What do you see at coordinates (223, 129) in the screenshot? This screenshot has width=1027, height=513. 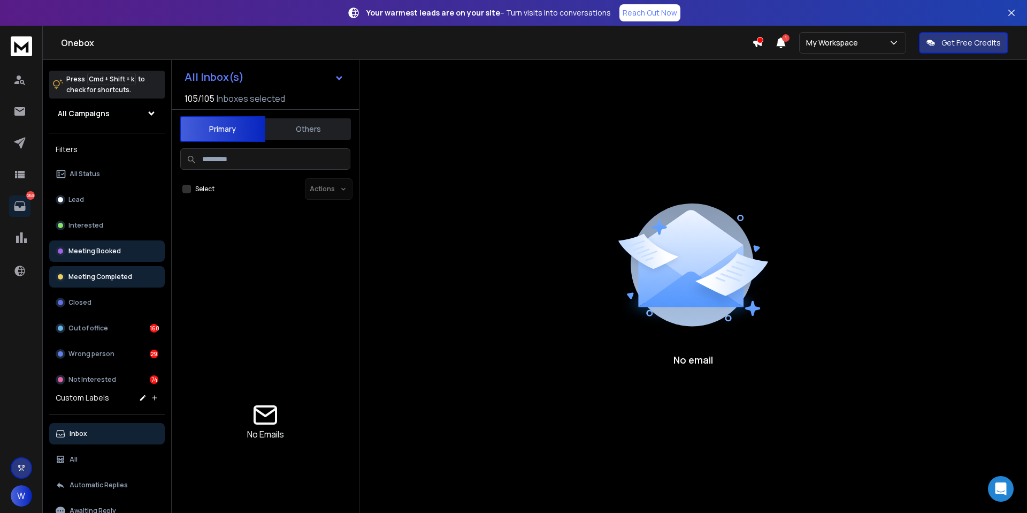 I see `button: Primary` at bounding box center [223, 129].